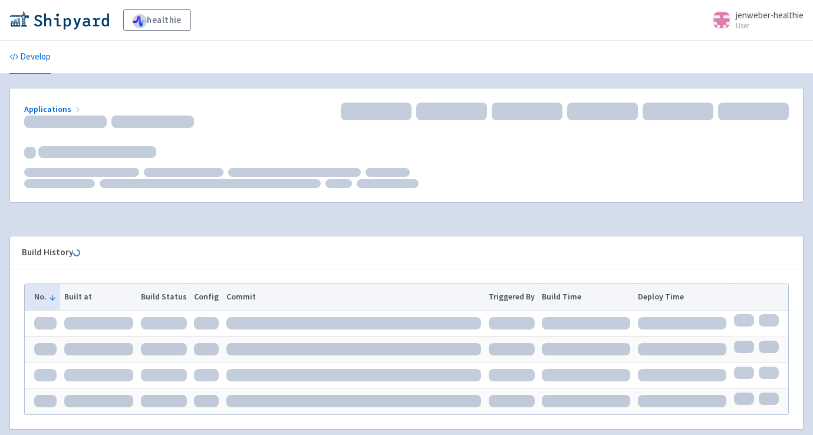 The image size is (813, 435). Describe the element at coordinates (397, 252) in the screenshot. I see `div: Build History` at that location.